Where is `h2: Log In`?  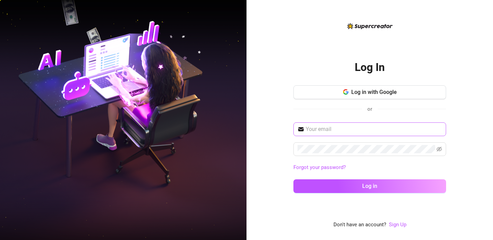 h2: Log In is located at coordinates (370, 67).